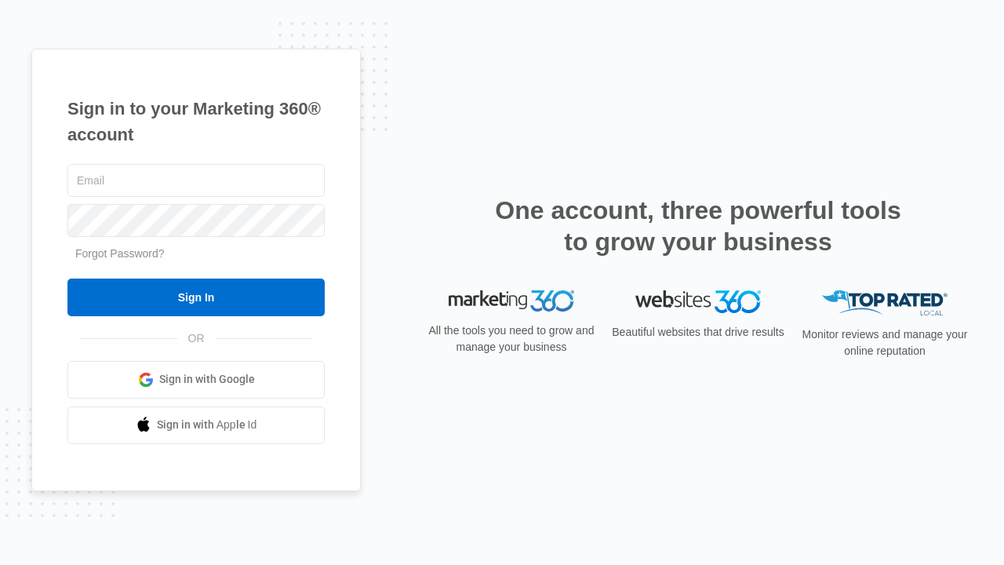 This screenshot has width=1004, height=565. Describe the element at coordinates (698, 301) in the screenshot. I see `img: Websites 360` at that location.